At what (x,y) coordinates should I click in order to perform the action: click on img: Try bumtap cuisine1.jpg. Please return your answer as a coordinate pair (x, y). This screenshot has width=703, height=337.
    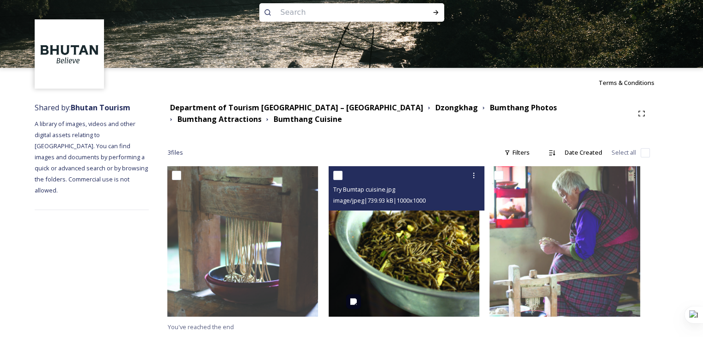
    Looking at the image, I should click on (243, 242).